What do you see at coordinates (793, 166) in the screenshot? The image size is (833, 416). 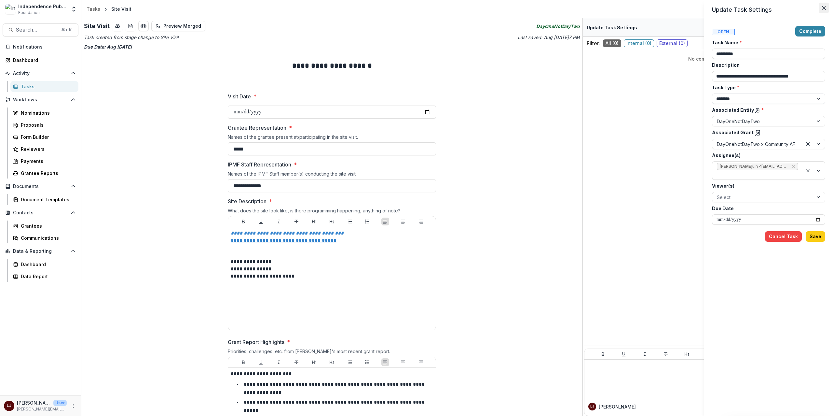 I see `div: Remove Lorraine Jabouin <lorraine@independencemedia.org> (lorraine@independencemedia.org)` at bounding box center [793, 166].